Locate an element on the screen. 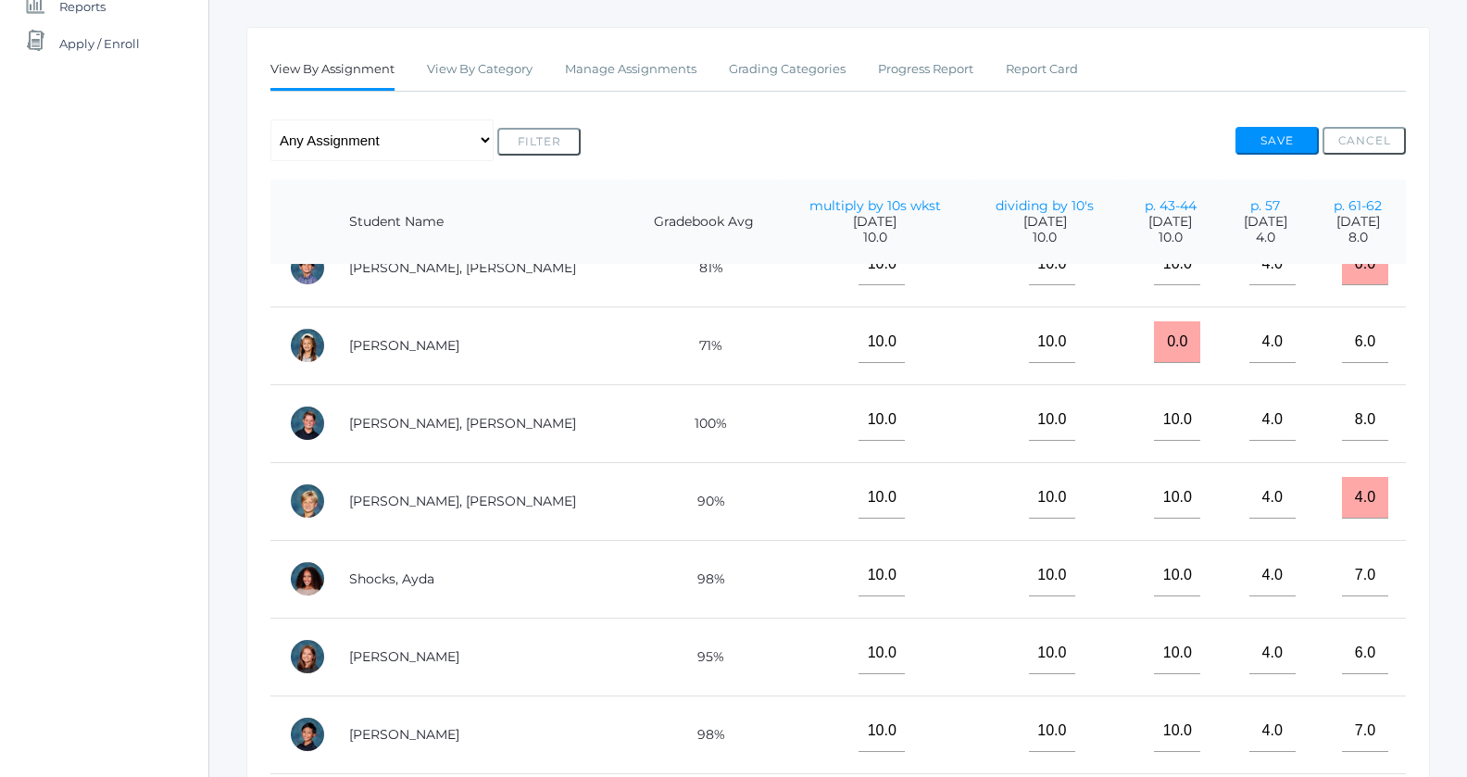  td: 90% is located at coordinates (704, 501).